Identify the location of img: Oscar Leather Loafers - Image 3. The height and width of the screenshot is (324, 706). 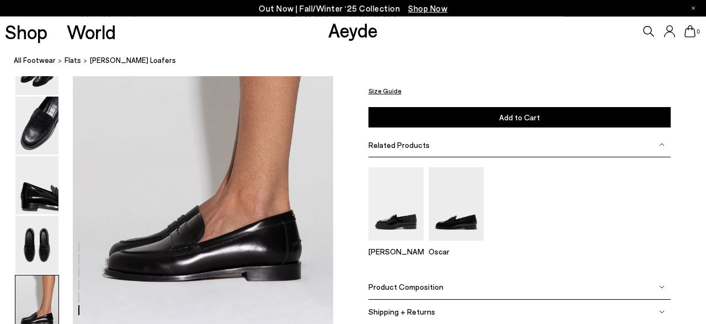
(37, 125).